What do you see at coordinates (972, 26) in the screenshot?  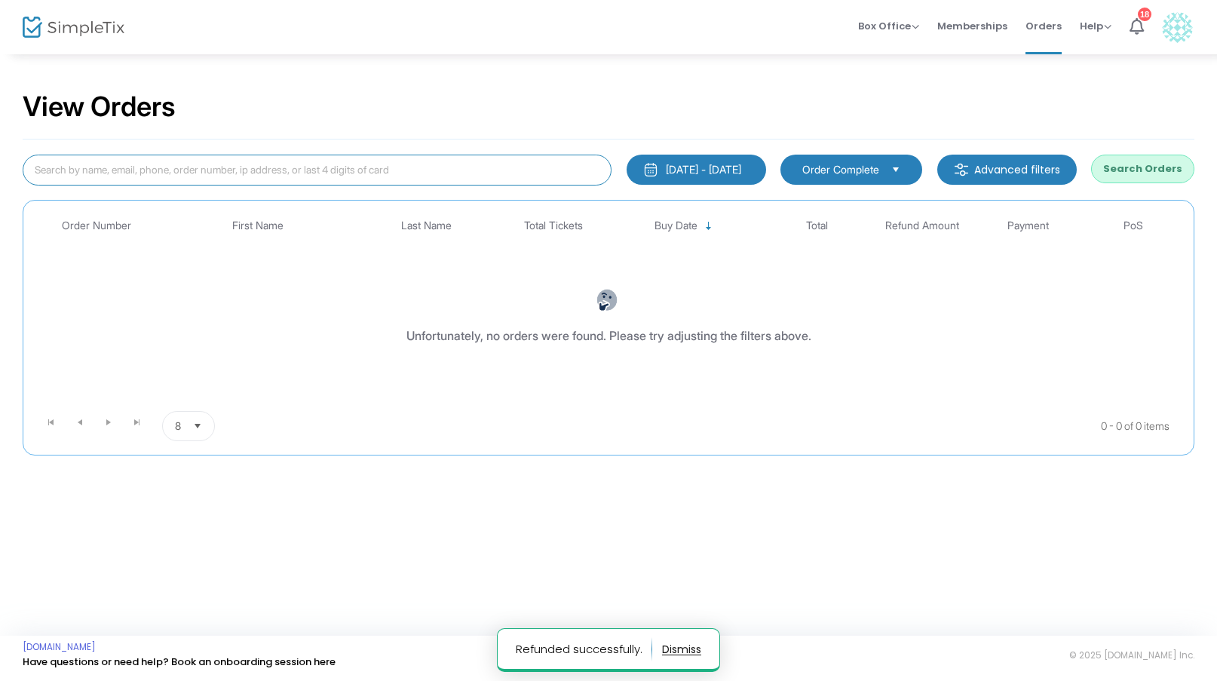 I see `span: Memberships` at bounding box center [972, 26].